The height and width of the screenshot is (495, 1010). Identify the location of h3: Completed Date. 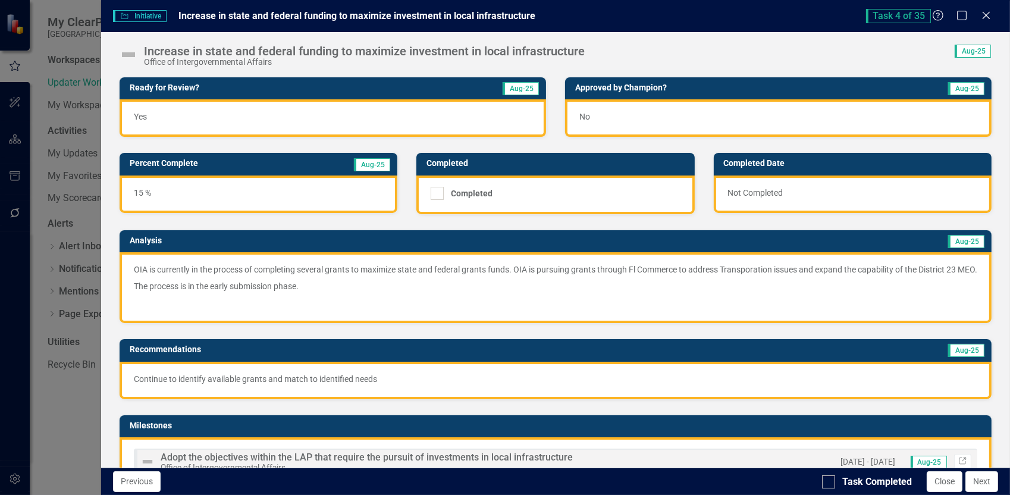
(855, 163).